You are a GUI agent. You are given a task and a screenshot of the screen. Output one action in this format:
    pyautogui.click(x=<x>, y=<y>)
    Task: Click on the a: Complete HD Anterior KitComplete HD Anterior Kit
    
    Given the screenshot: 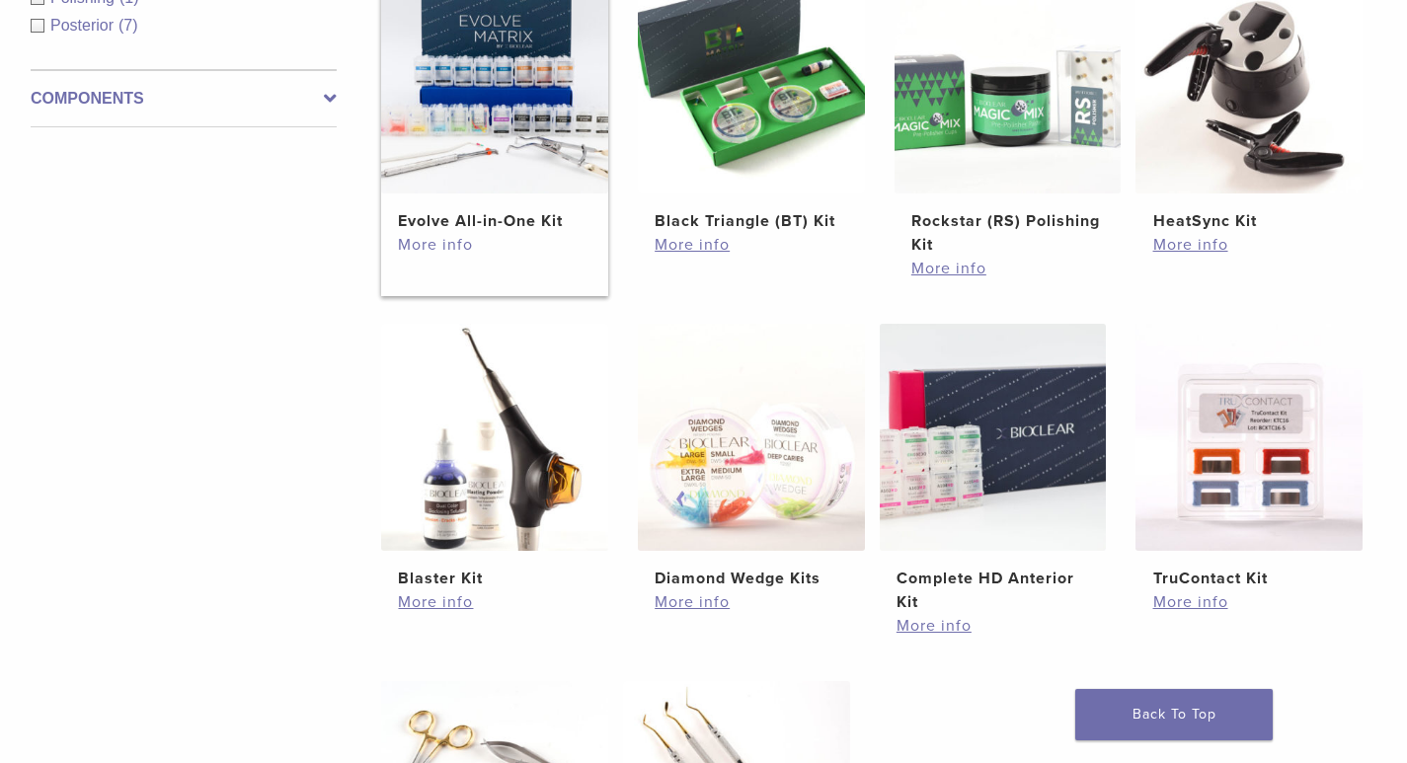 What is the action you would take?
    pyautogui.click(x=993, y=469)
    